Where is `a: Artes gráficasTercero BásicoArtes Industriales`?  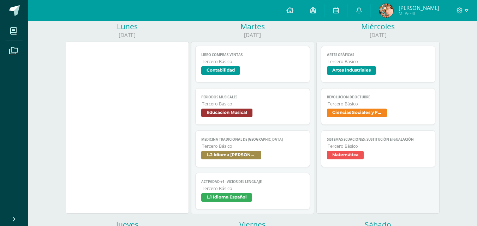
a: Artes gráficasTercero BásicoArtes Industriales is located at coordinates (378, 64).